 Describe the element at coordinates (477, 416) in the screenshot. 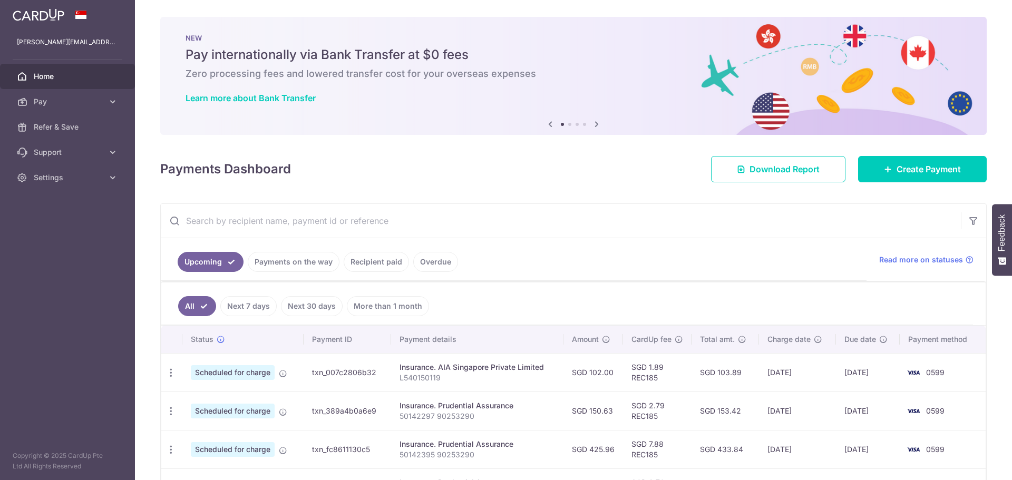

I see `p: 50142297 90253290` at that location.